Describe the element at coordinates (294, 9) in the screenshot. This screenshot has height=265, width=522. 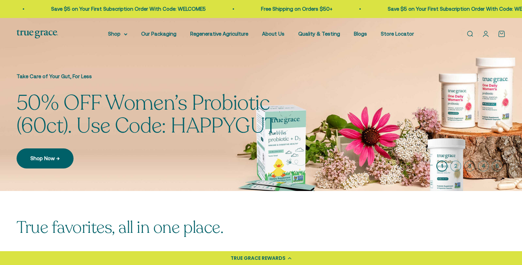
I see `a: Free Shipping on Orders $50+` at that location.